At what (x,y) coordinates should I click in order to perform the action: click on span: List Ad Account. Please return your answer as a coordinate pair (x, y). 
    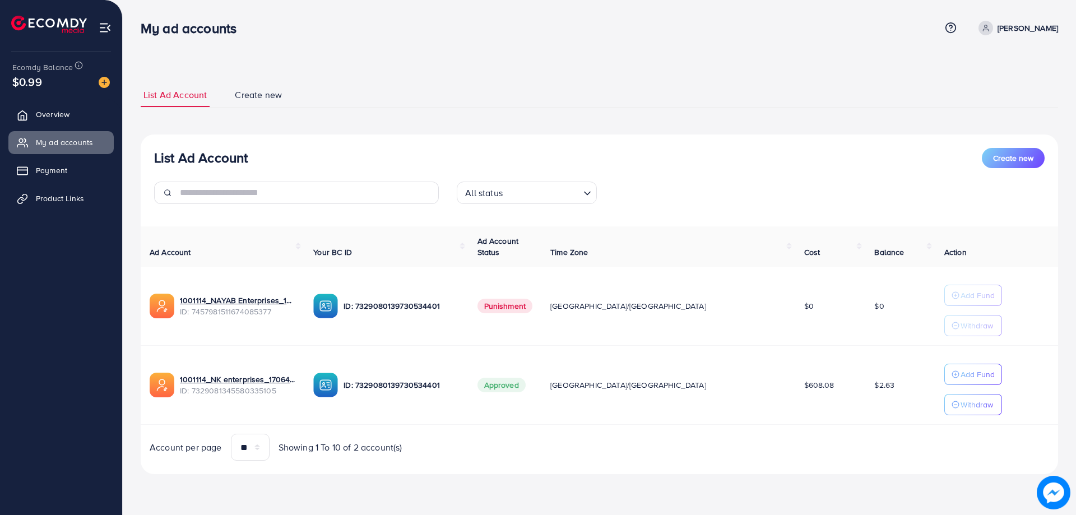
    Looking at the image, I should click on (175, 95).